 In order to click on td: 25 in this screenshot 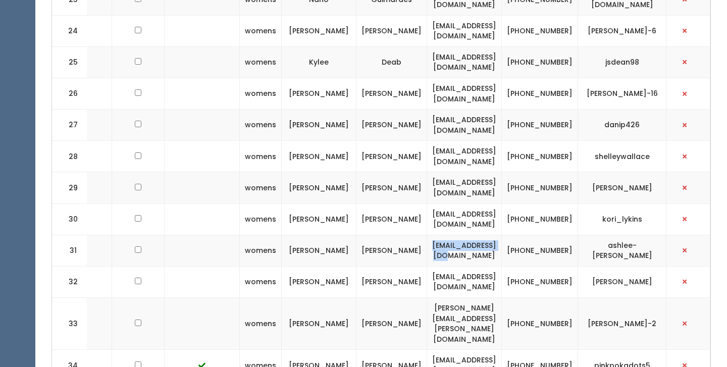, I will do `click(70, 62)`.